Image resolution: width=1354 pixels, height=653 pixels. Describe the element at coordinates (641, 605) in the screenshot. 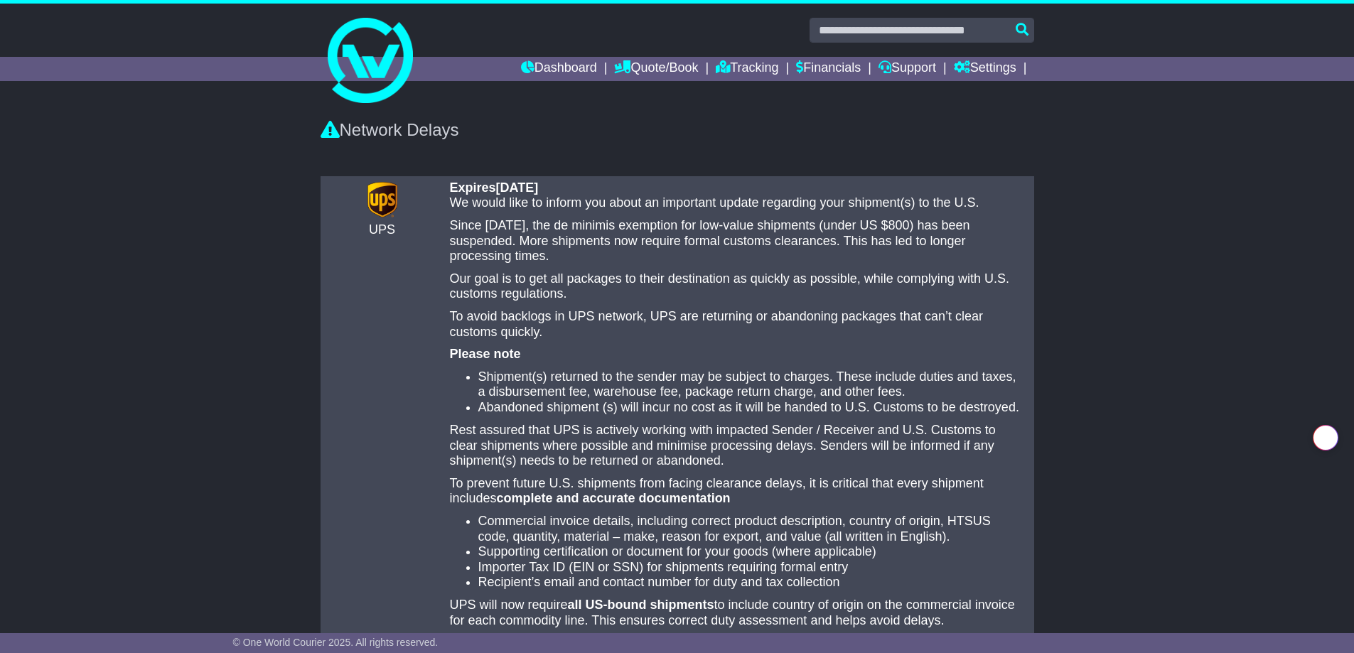

I see `strong: all US-bound shipments` at that location.